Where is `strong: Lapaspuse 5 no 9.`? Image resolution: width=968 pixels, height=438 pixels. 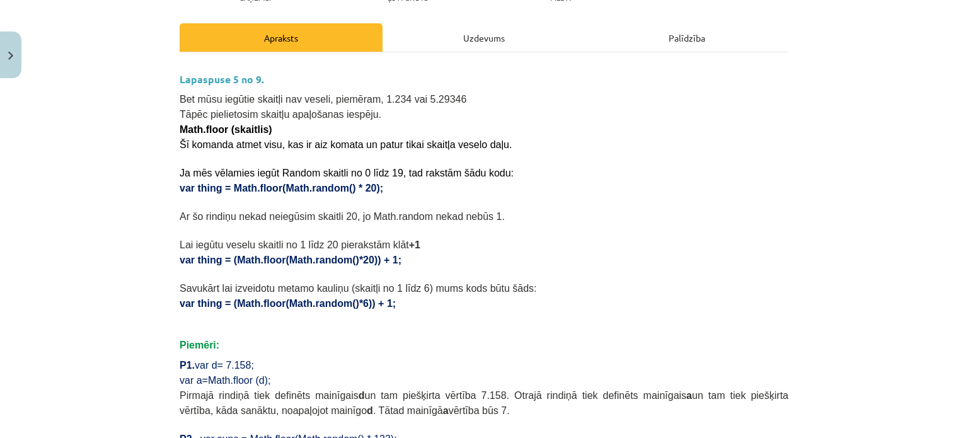 strong: Lapaspuse 5 no 9. is located at coordinates (222, 79).